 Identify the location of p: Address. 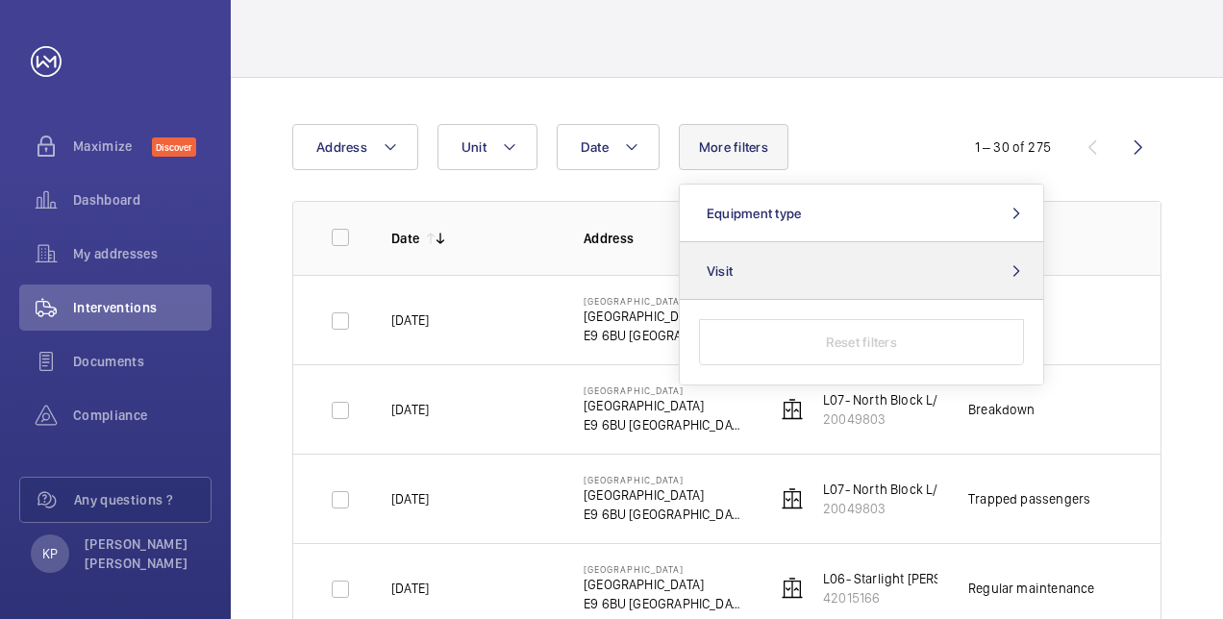
(664, 238).